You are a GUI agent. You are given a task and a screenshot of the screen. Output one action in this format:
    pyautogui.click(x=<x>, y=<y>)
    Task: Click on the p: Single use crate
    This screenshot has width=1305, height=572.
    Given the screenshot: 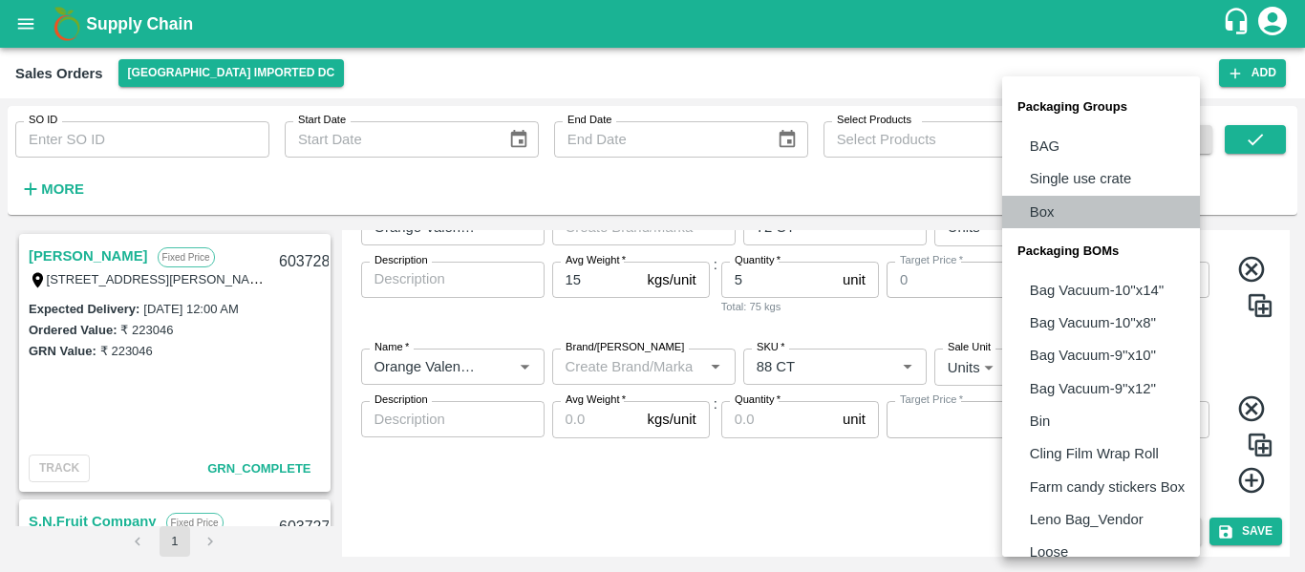 What is the action you would take?
    pyautogui.click(x=1080, y=179)
    